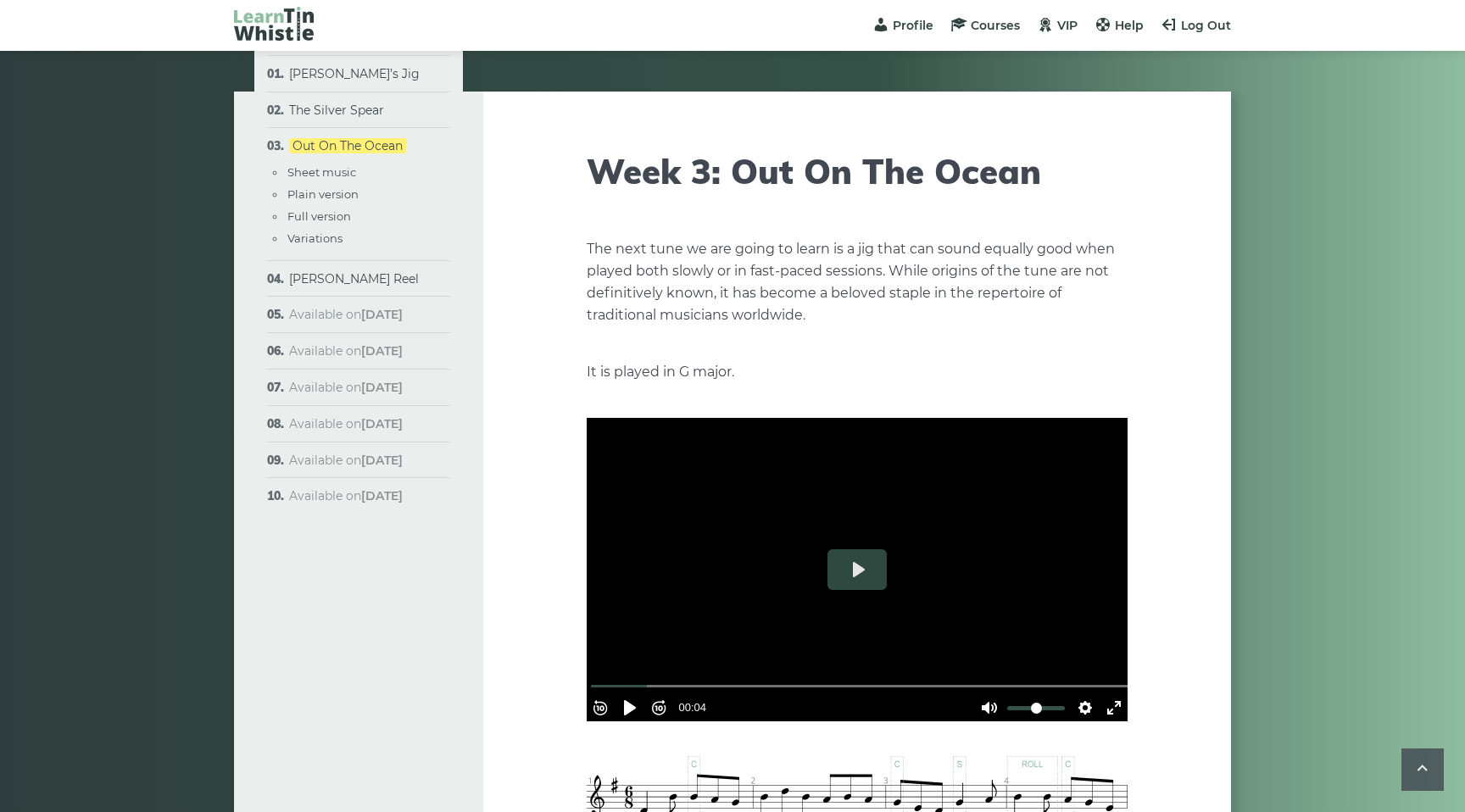 Image resolution: width=1465 pixels, height=812 pixels. What do you see at coordinates (319, 217) in the screenshot?
I see `a: Full version` at bounding box center [319, 217].